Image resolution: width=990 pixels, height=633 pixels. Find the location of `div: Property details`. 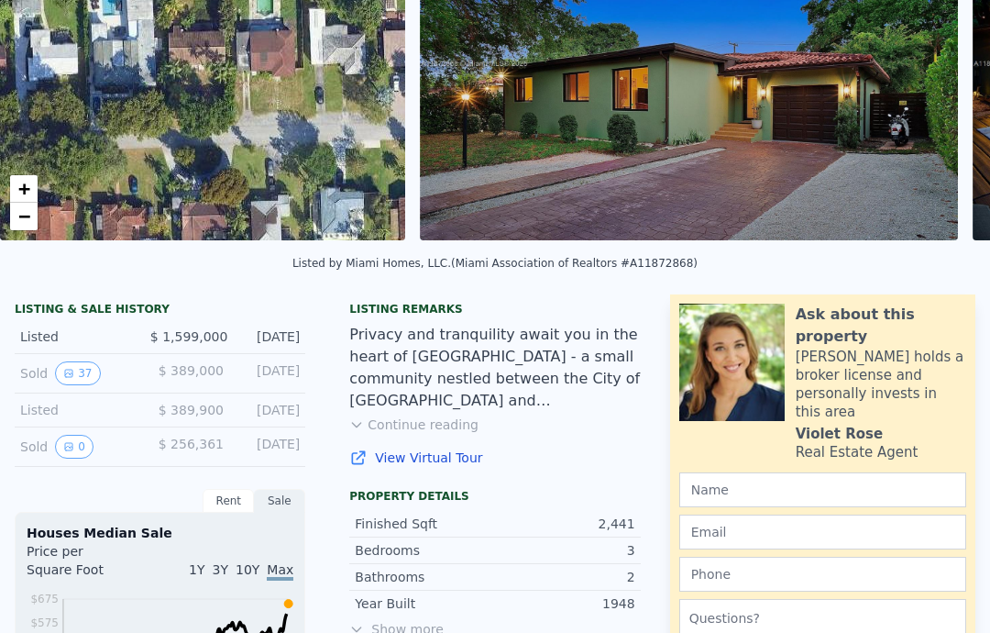

div: Property details is located at coordinates (494, 496).